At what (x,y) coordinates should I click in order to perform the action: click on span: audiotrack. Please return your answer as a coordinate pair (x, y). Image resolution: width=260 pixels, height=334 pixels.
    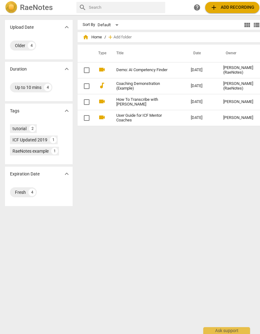
    Looking at the image, I should click on (102, 85).